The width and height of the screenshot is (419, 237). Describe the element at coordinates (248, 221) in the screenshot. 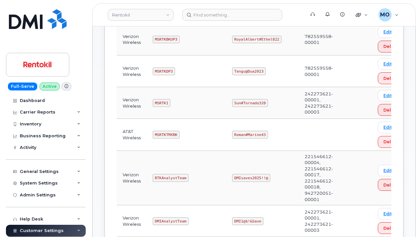

I see `code: DMI1@$!&Save` at that location.